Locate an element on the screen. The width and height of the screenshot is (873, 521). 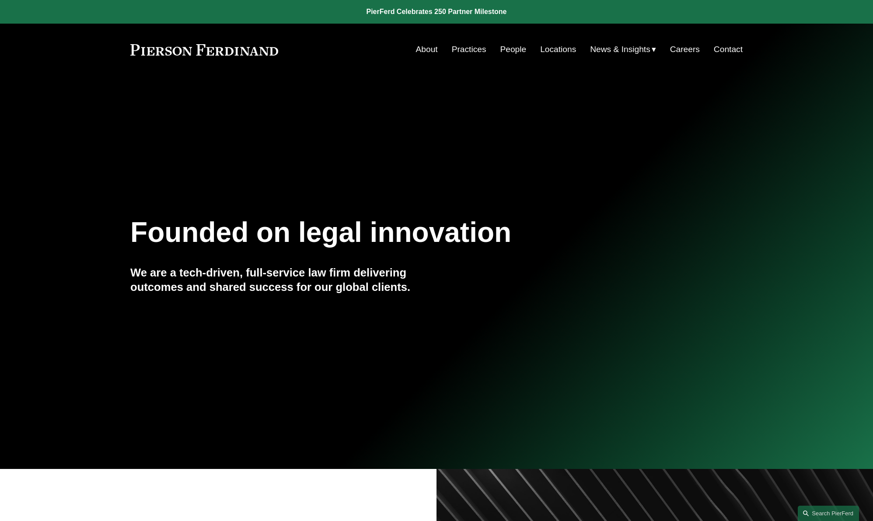
a: Locations is located at coordinates (558, 49).